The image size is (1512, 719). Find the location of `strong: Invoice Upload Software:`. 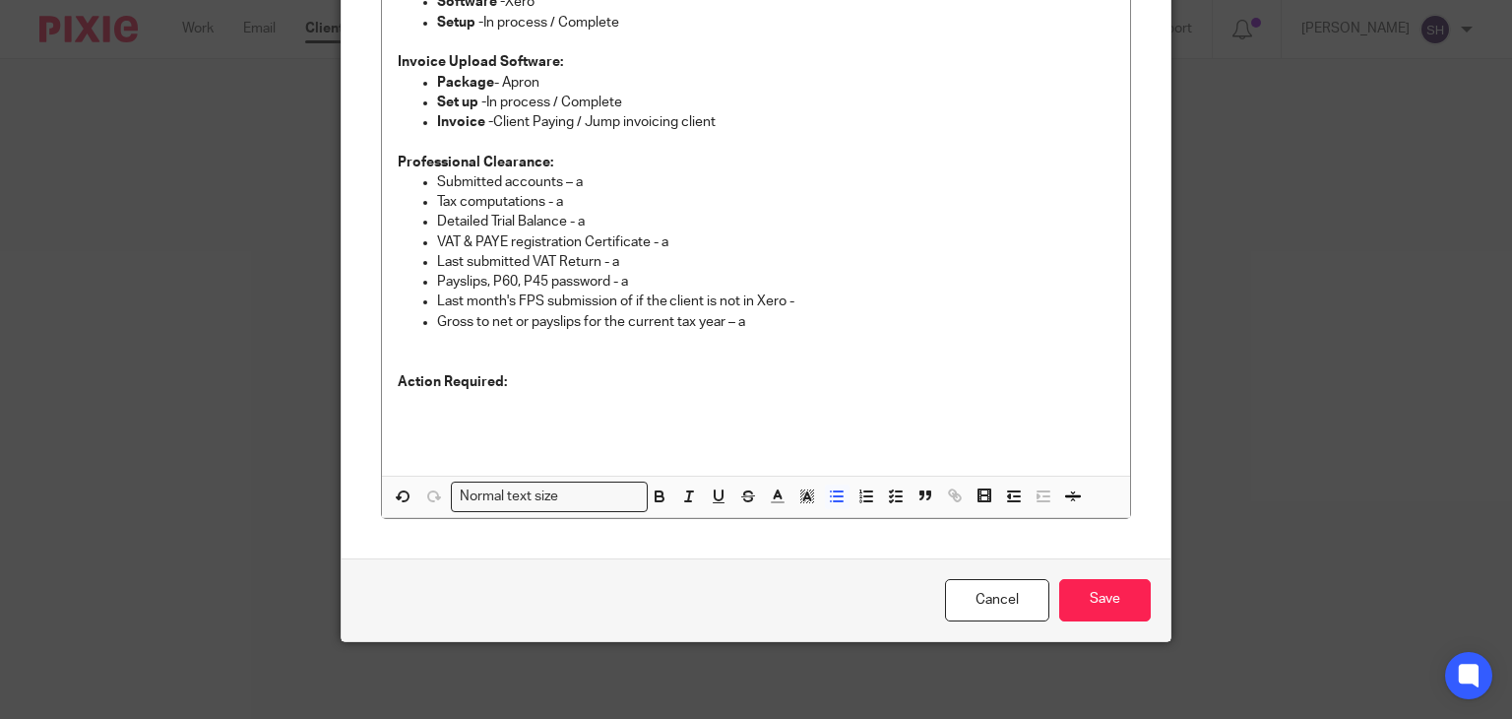

strong: Invoice Upload Software: is located at coordinates (480, 62).